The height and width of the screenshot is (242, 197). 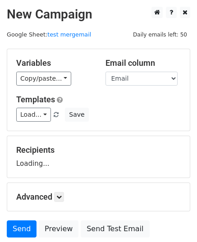 What do you see at coordinates (49, 34) in the screenshot?
I see `small: Google Sheet:` at bounding box center [49, 34].